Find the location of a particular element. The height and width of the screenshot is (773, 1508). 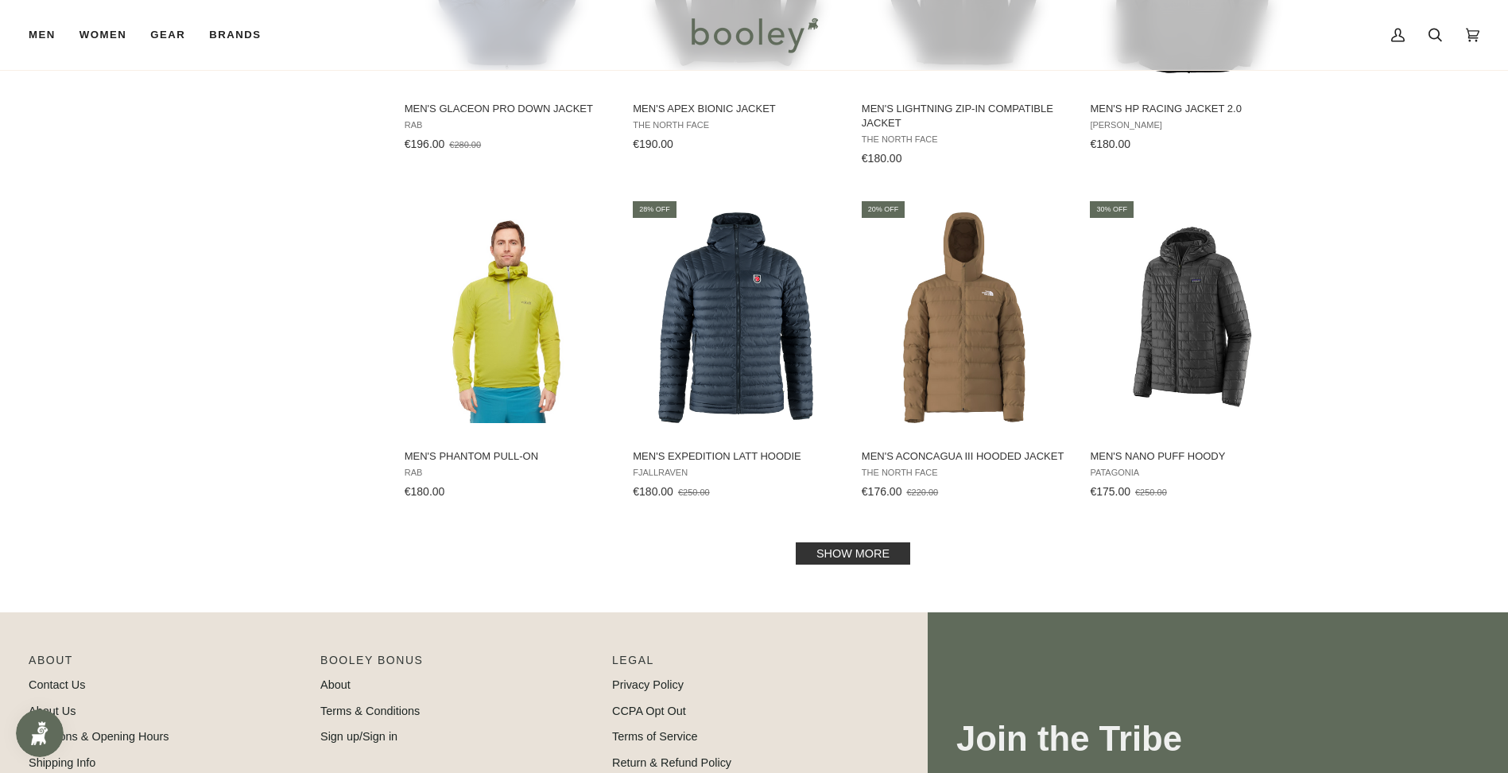

img: Booley is located at coordinates (754, 35).